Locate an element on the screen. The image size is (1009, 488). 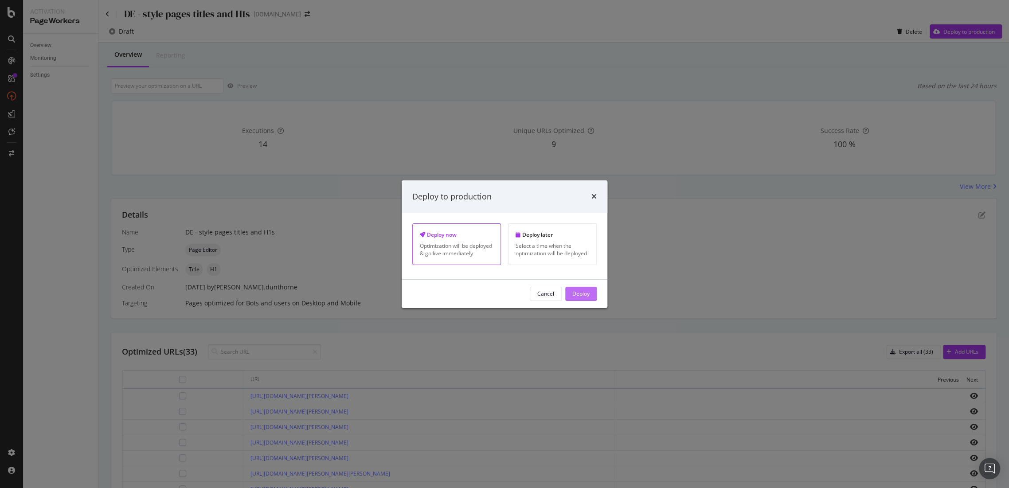
div: modal is located at coordinates (505, 244).